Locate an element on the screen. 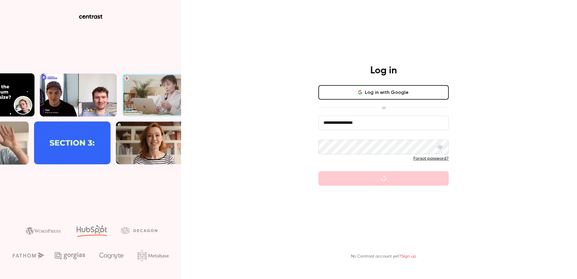  a: Sign up is located at coordinates (409, 256).